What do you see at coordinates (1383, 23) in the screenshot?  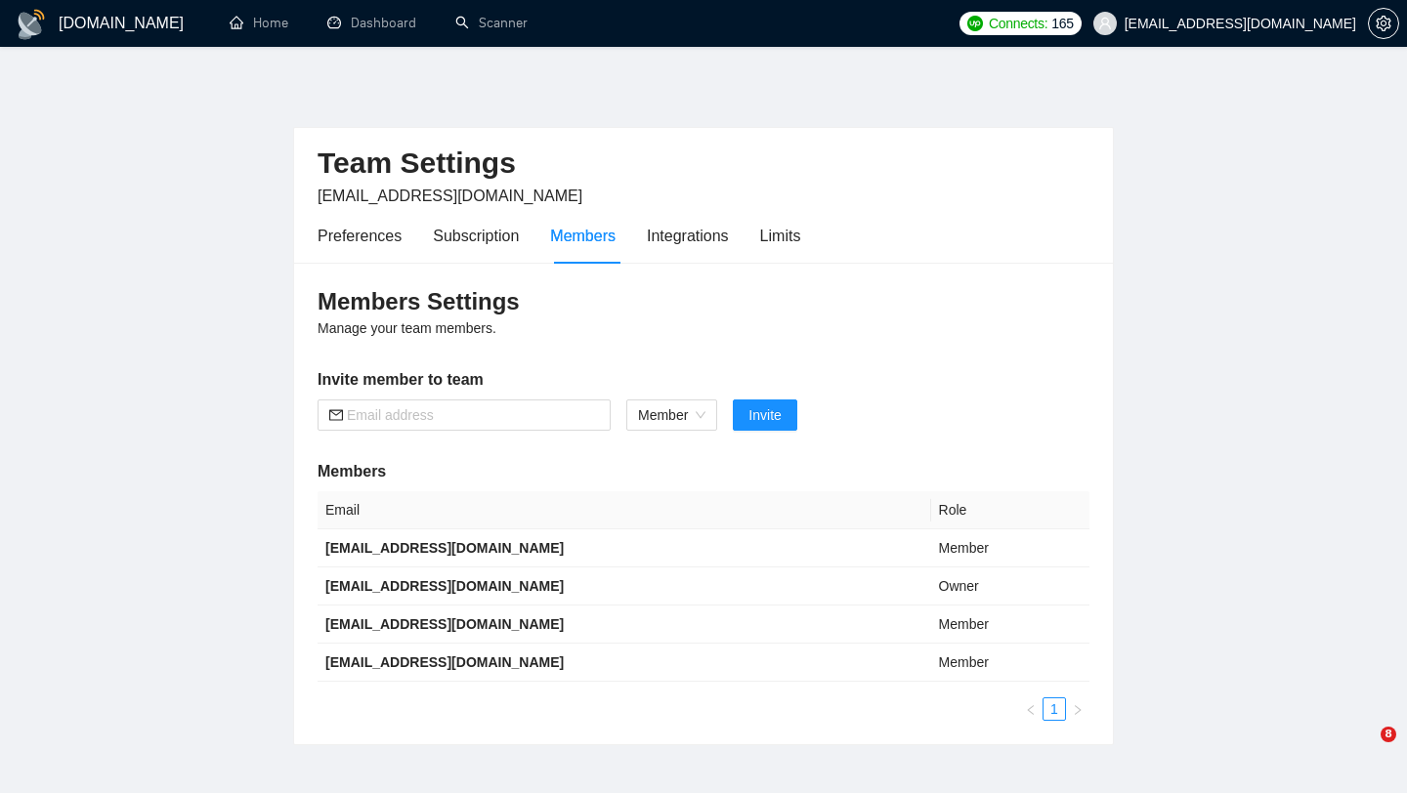 I see `a: setting` at bounding box center [1383, 23].